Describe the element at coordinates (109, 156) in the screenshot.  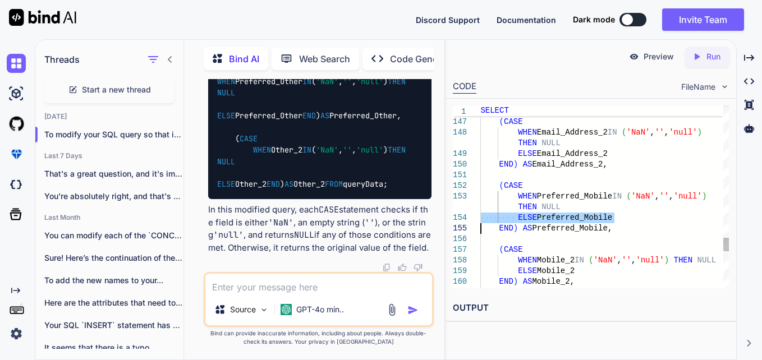
I see `h2: Last 7 Days` at that location.